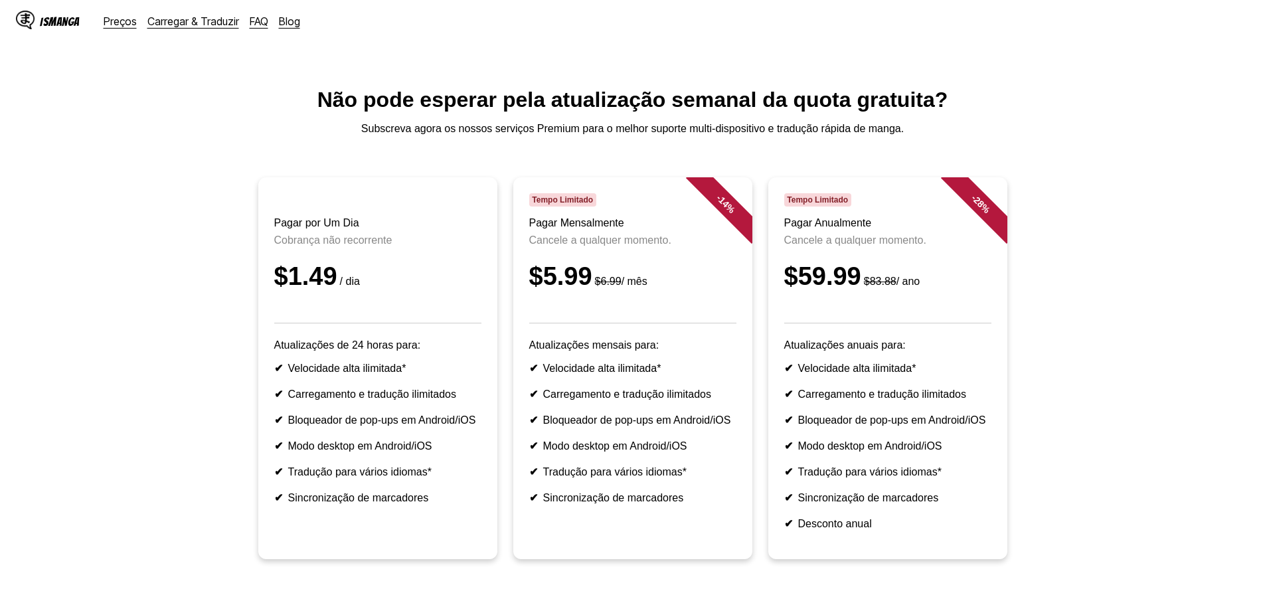  I want to click on small: / mês, so click(620, 281).